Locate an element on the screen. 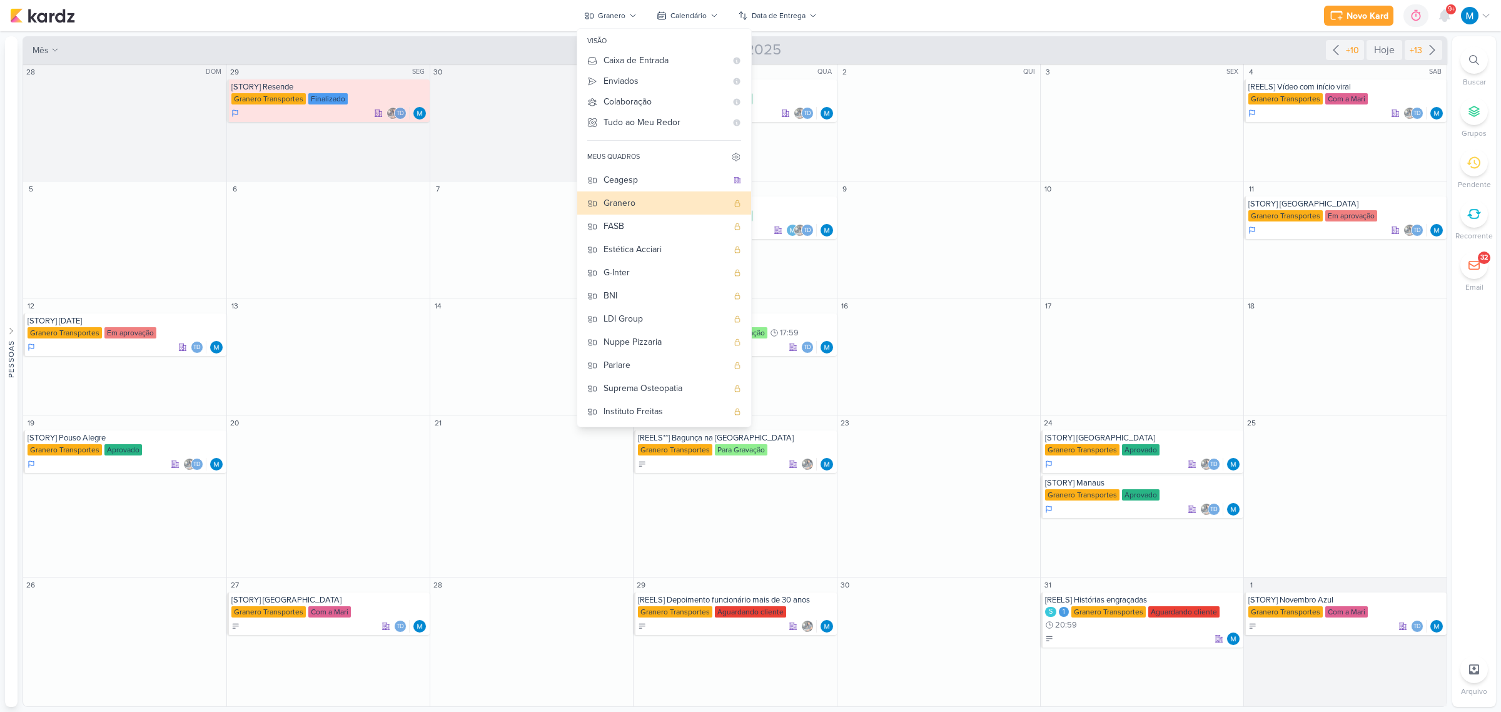  div: G-Inter is located at coordinates (665, 272).